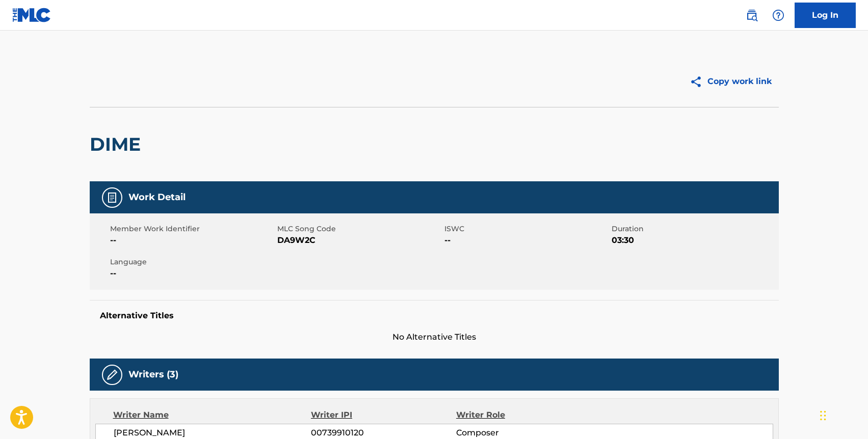 This screenshot has height=439, width=868. I want to click on img: help, so click(778, 15).